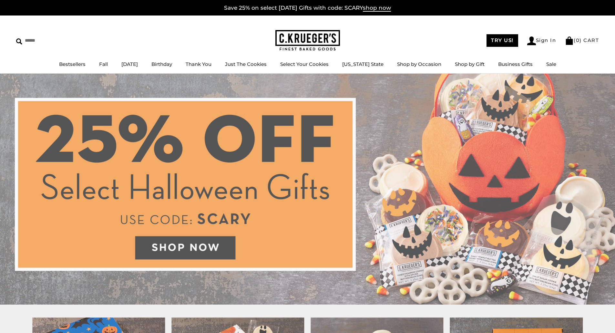 The width and height of the screenshot is (615, 333). Describe the element at coordinates (503, 40) in the screenshot. I see `a: TRY US!` at that location.